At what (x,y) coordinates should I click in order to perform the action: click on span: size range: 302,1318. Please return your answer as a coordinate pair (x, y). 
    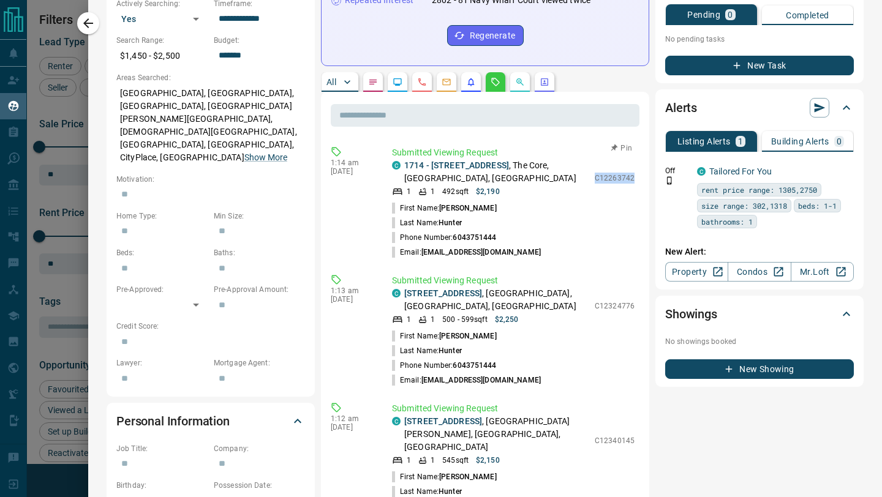
    Looking at the image, I should click on (744, 206).